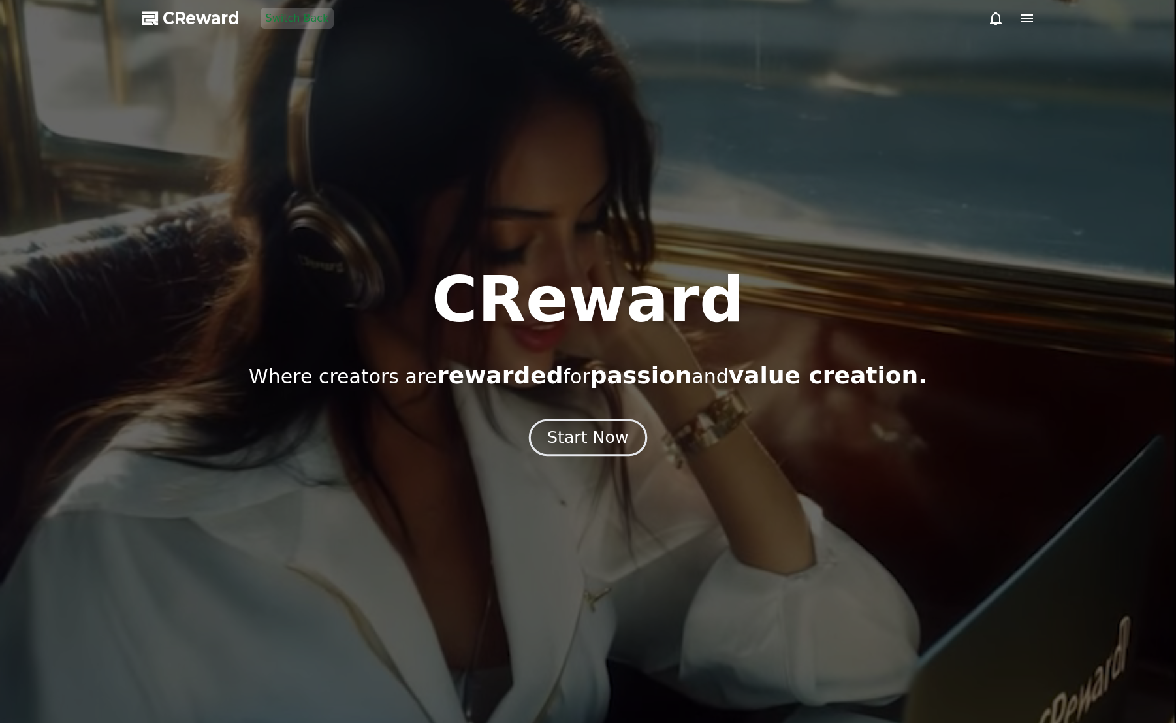 The image size is (1176, 723). Describe the element at coordinates (201, 18) in the screenshot. I see `span: CReward` at that location.